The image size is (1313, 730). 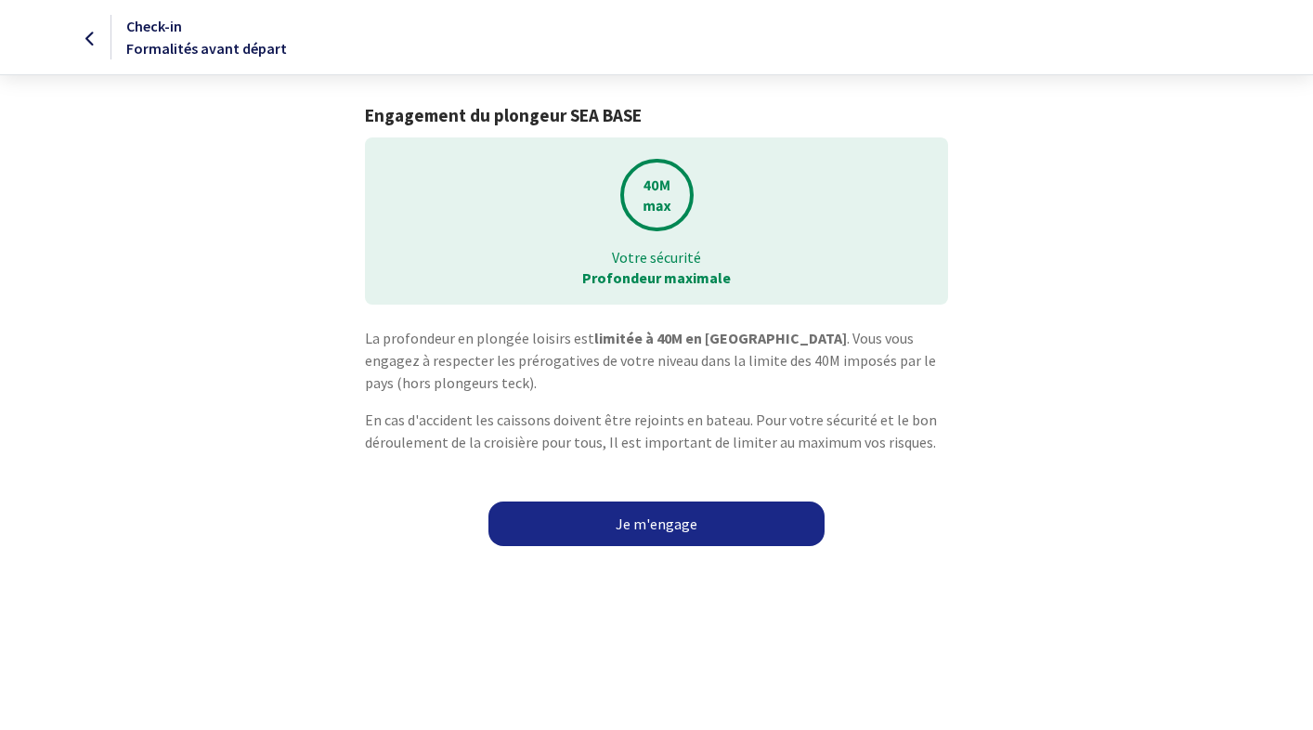 I want to click on h1: Engagement du plongeur SEA BASE, so click(x=656, y=115).